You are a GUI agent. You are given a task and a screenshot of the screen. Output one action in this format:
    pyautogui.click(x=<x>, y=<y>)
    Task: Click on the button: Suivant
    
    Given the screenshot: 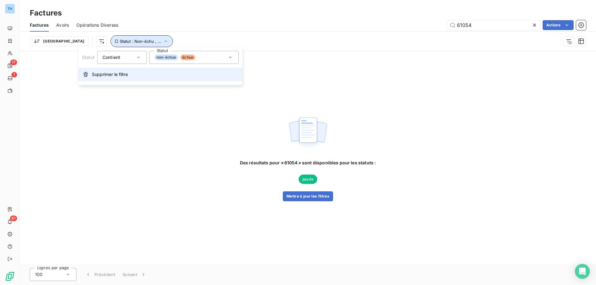 What is the action you would take?
    pyautogui.click(x=134, y=275)
    